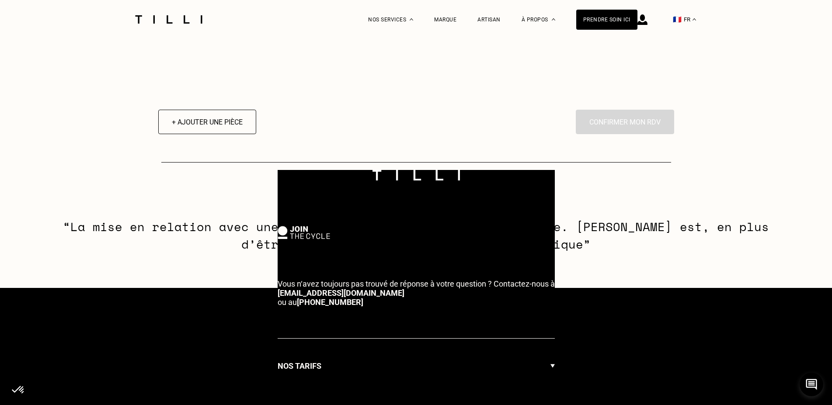  I want to click on button: + Ajouter une pièce, so click(207, 122).